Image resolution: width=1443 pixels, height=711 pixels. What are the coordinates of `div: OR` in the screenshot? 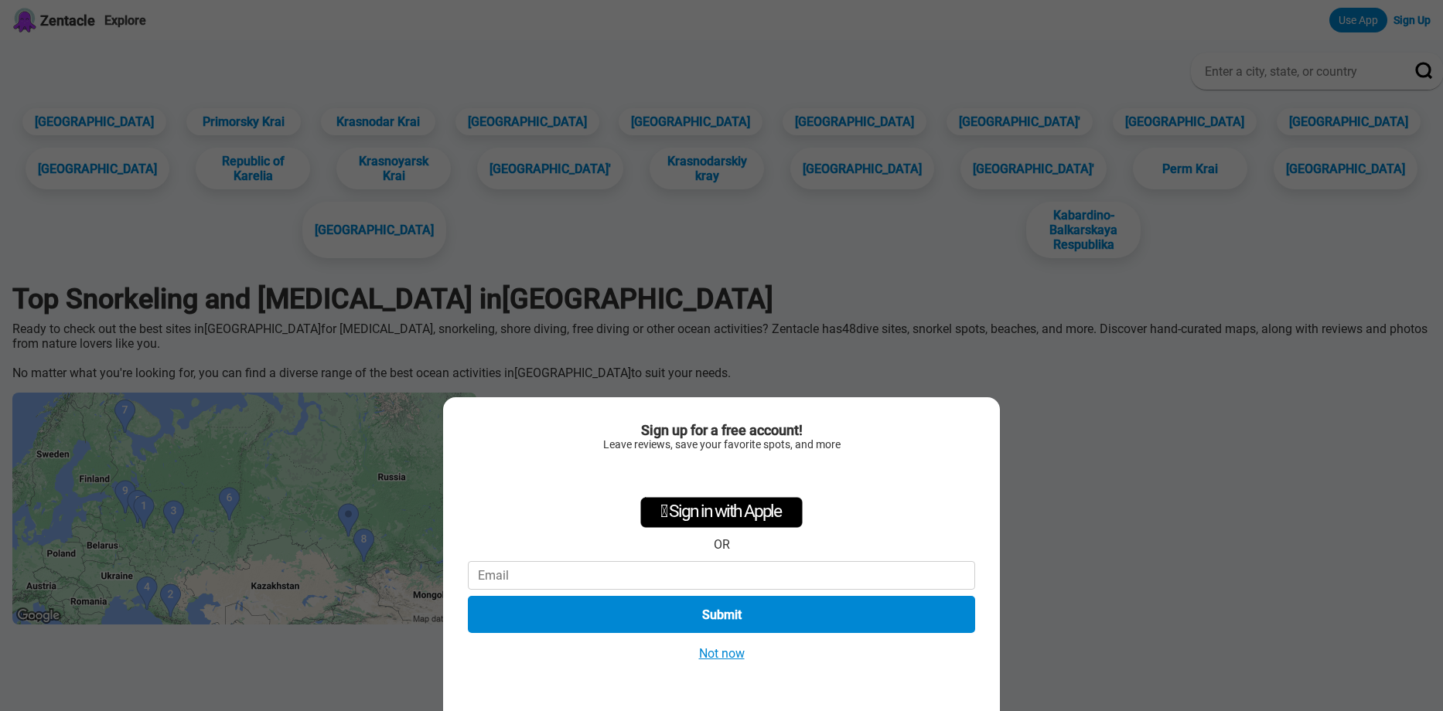 It's located at (721, 544).